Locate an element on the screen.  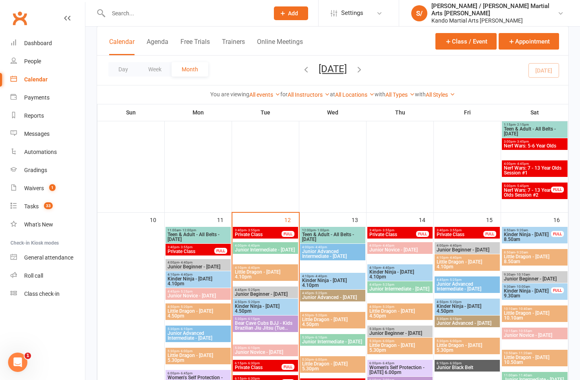
span: 10:50am is located at coordinates (535, 353).